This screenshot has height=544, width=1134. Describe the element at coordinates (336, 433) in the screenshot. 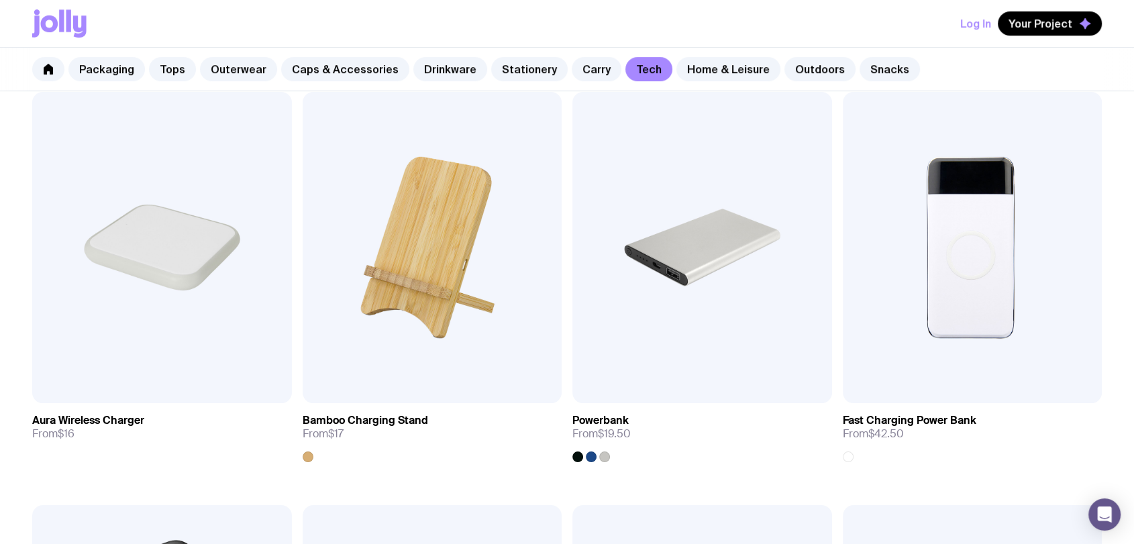

I see `span: $17` at that location.